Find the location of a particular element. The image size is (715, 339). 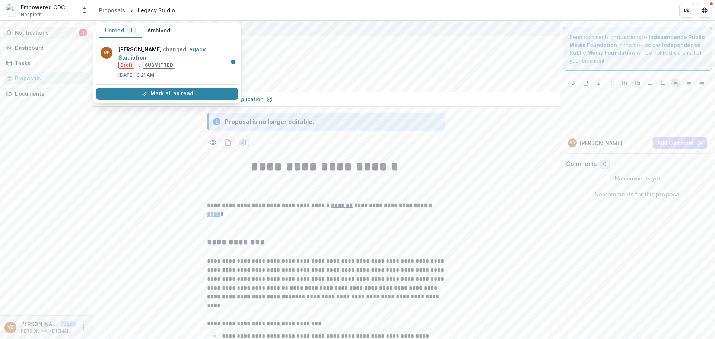

button: Unread is located at coordinates (120, 31).